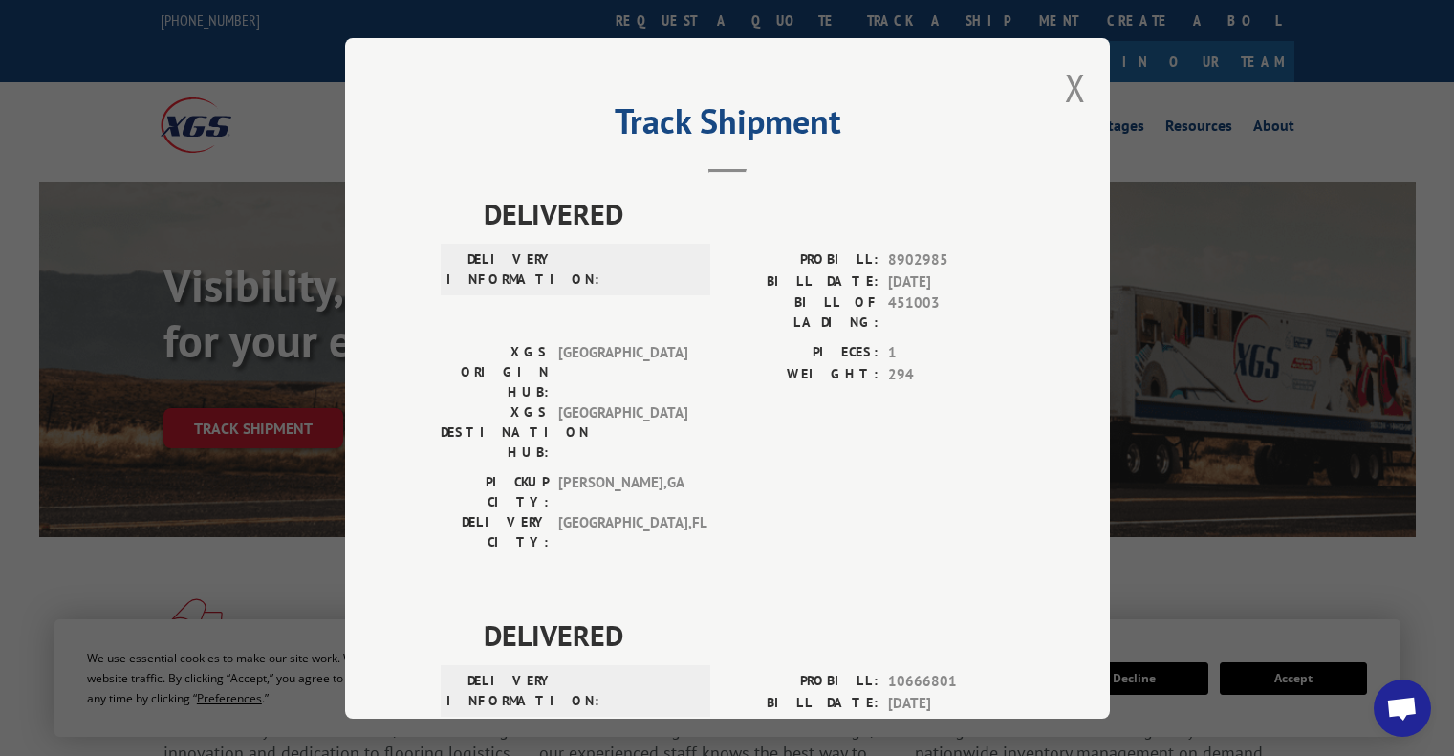 The width and height of the screenshot is (1454, 756). I want to click on span: 10666801, so click(951, 681).